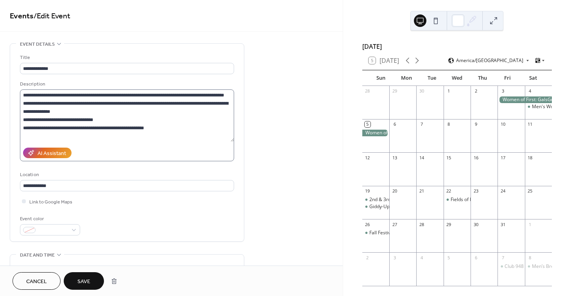 This screenshot has width=571, height=296. I want to click on div: 15, so click(448, 157).